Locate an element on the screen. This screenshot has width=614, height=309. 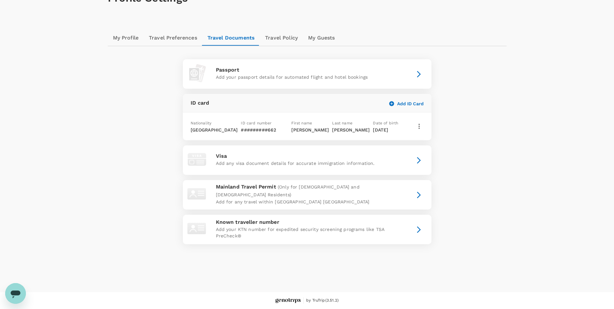
a: My Guests is located at coordinates (321, 38).